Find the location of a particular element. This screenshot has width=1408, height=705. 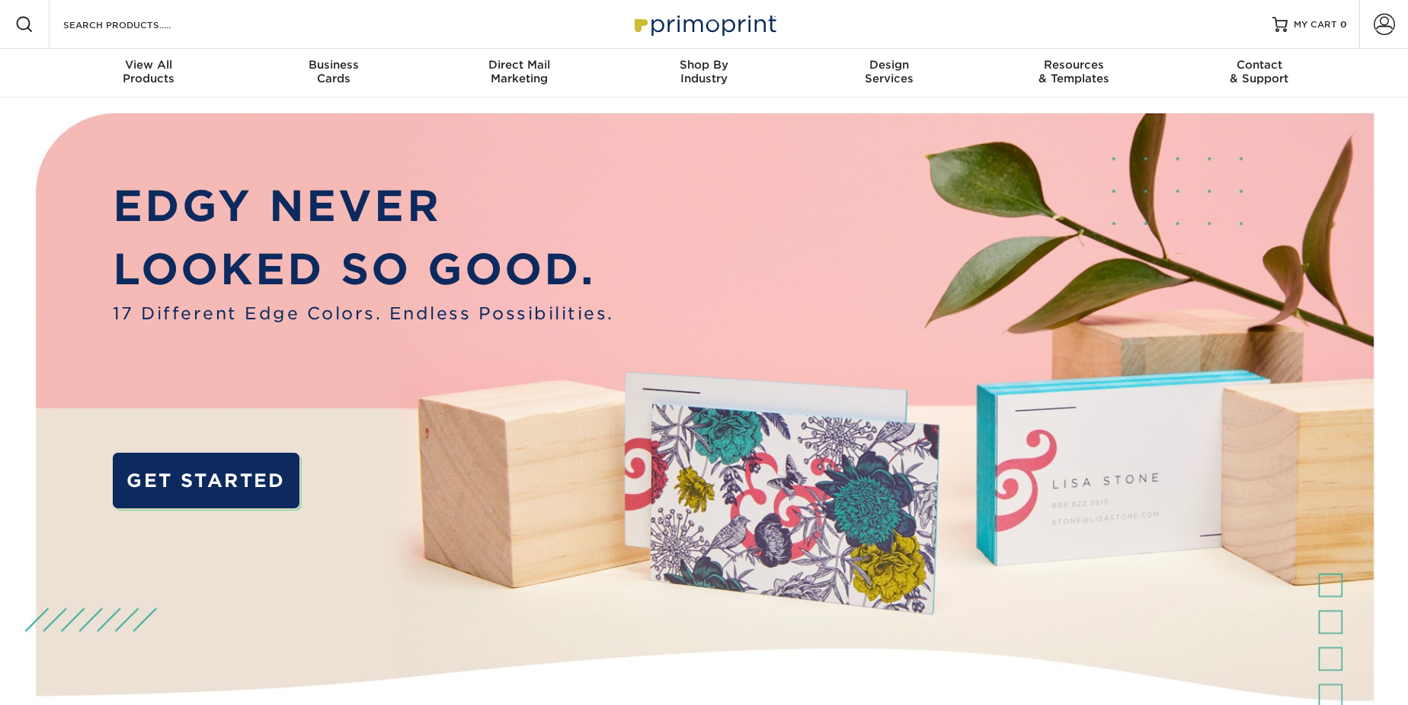

input: SEARCH PRODUCTS..... is located at coordinates (136, 24).